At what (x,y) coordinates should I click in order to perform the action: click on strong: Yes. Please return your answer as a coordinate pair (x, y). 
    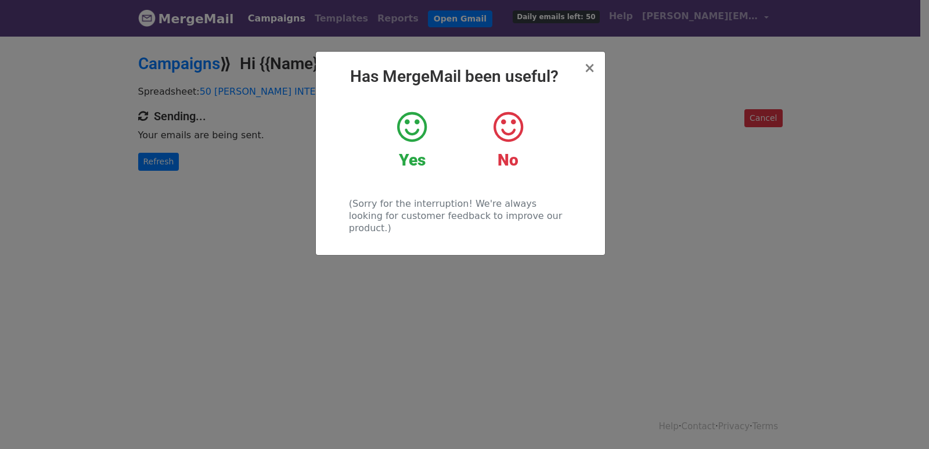
    Looking at the image, I should click on (412, 160).